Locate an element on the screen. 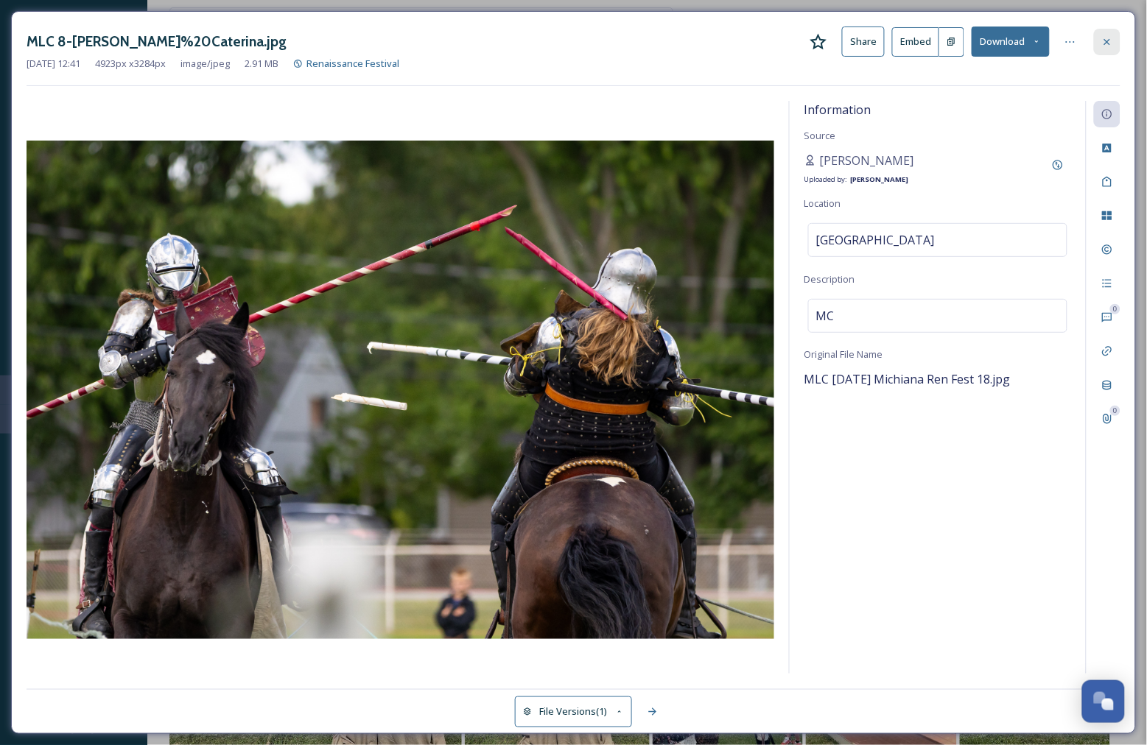 The height and width of the screenshot is (745, 1147). img: MLC%208-Michael%2520Caterina.jpg is located at coordinates (400, 390).